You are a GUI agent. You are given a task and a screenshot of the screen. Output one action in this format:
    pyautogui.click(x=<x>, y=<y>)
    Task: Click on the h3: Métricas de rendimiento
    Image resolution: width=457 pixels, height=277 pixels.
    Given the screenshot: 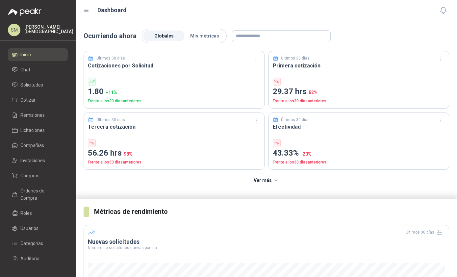 What is the action you would take?
    pyautogui.click(x=272, y=212)
    